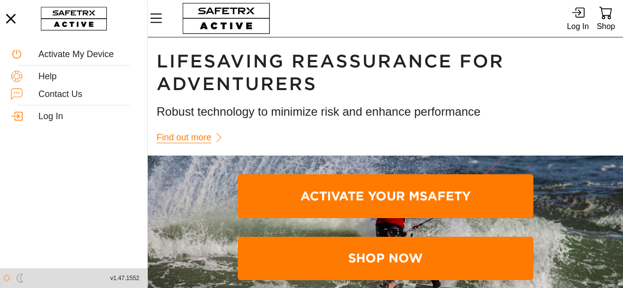  I want to click on a: Find out more, so click(193, 137).